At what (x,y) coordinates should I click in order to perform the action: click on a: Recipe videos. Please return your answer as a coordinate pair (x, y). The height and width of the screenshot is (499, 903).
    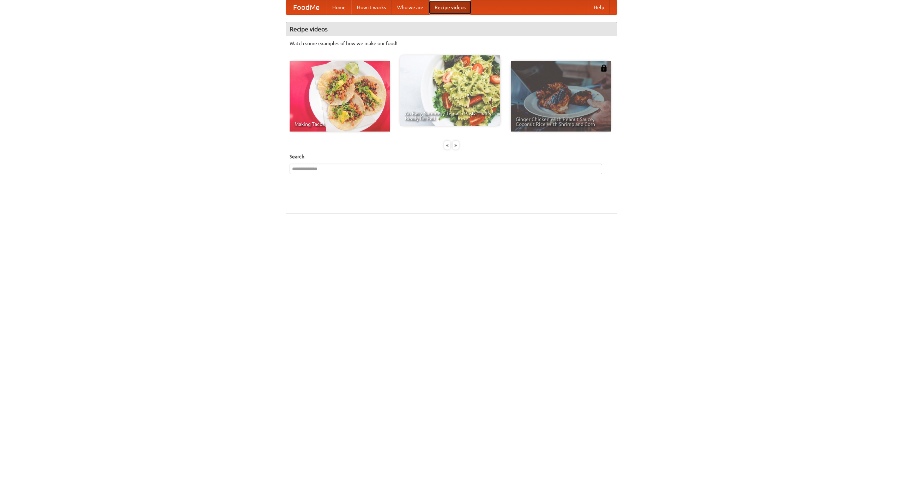
    Looking at the image, I should click on (450, 7).